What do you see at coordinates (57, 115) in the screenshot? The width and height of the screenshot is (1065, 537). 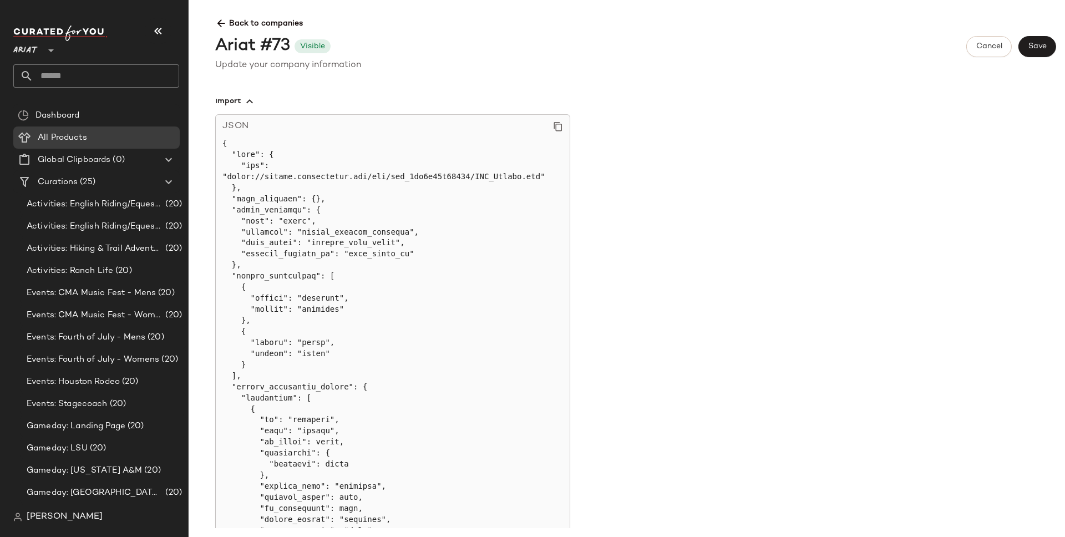 I see `span: Dashboard` at bounding box center [57, 115].